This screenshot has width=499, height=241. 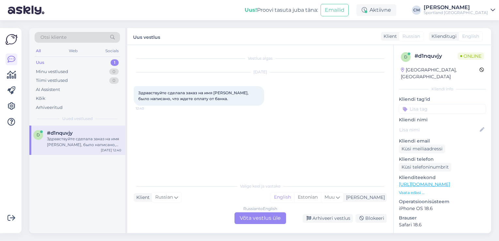 I want to click on b: Uus!, so click(x=251, y=10).